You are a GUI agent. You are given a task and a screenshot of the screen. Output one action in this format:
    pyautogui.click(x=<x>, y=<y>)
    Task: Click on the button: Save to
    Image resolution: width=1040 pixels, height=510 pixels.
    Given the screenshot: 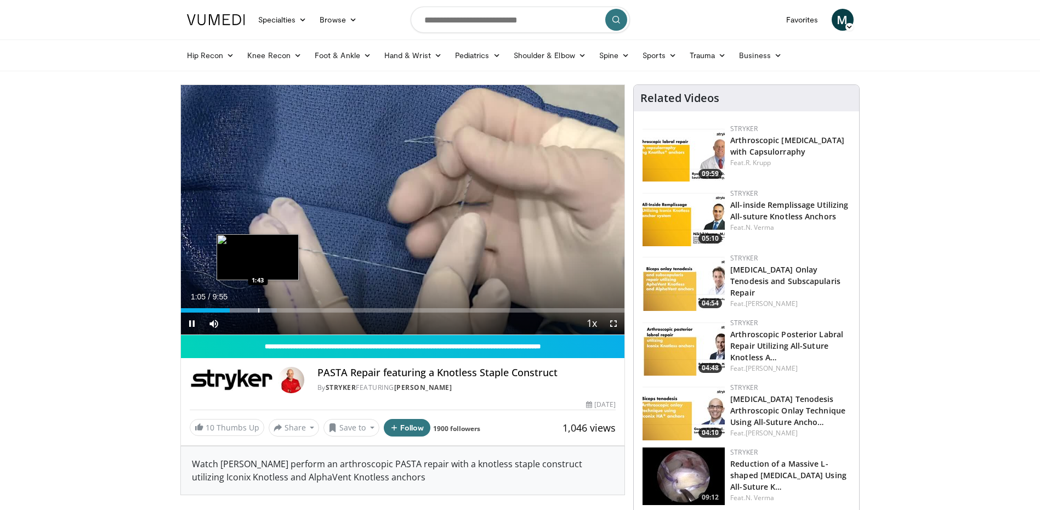 What is the action you would take?
    pyautogui.click(x=351, y=427)
    